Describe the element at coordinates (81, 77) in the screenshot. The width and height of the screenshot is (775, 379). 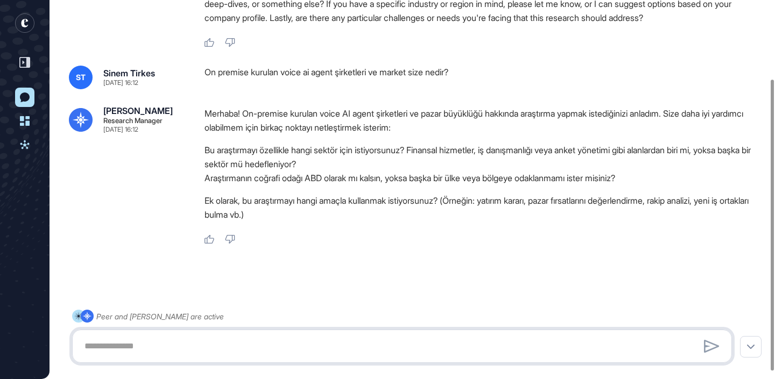
I see `span: ST` at that location.